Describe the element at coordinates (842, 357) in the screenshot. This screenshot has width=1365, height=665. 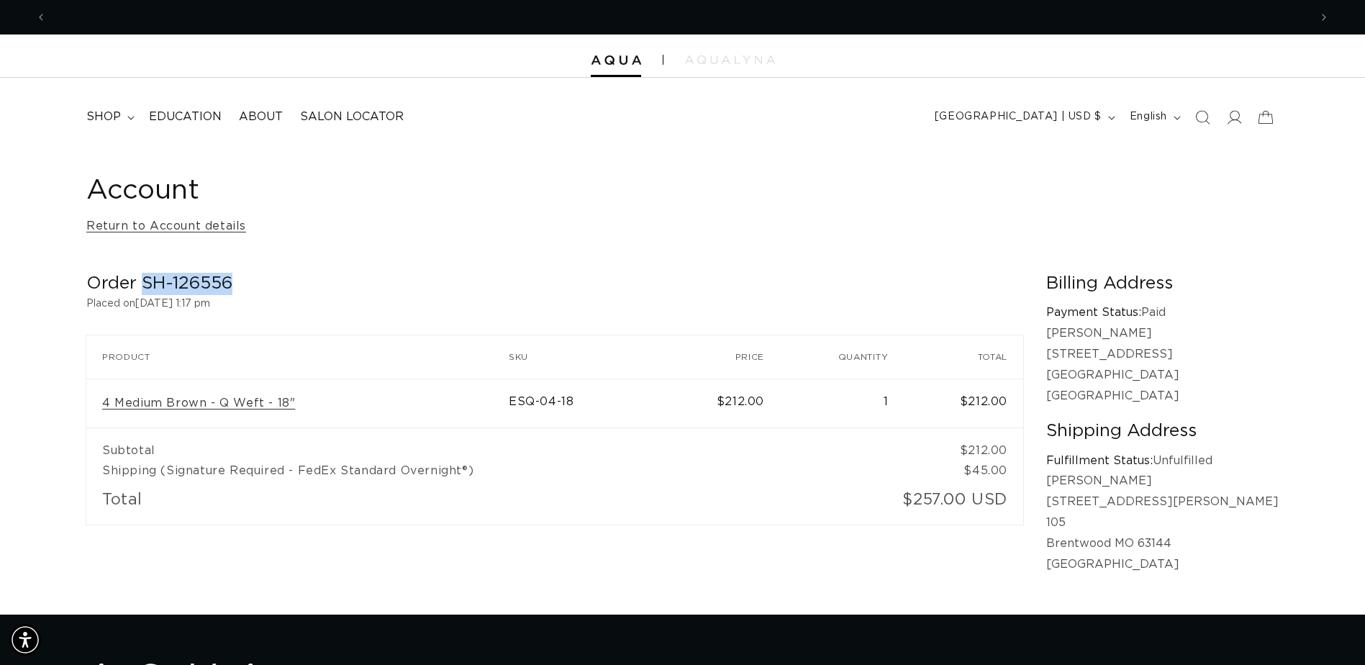
I see `th: Quantity` at that location.